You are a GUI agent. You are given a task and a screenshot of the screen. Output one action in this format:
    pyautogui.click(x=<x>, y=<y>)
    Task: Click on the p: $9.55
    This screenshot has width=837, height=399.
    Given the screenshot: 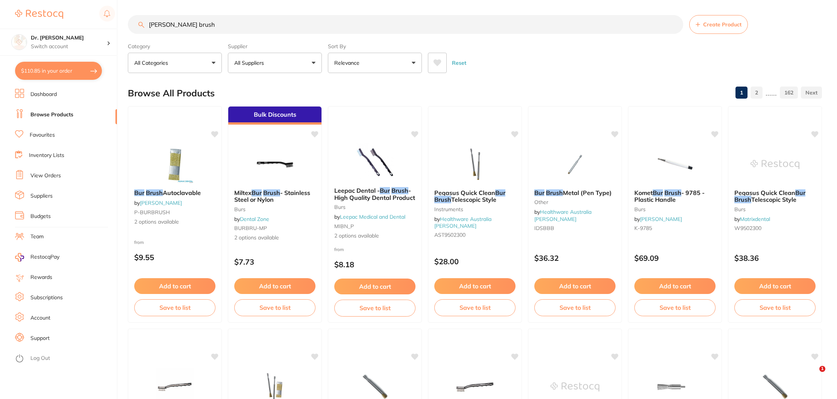 What is the action you would take?
    pyautogui.click(x=175, y=257)
    